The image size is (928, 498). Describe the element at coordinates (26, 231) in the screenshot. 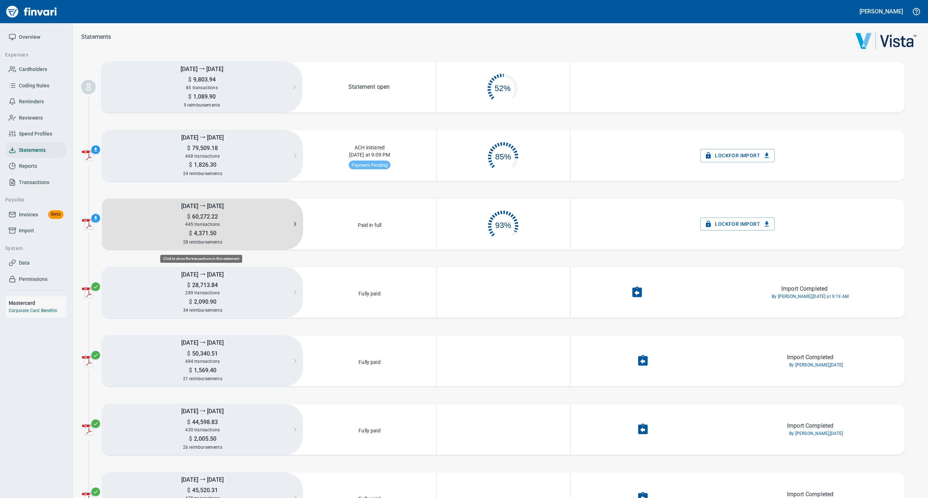

I see `span: Import` at that location.